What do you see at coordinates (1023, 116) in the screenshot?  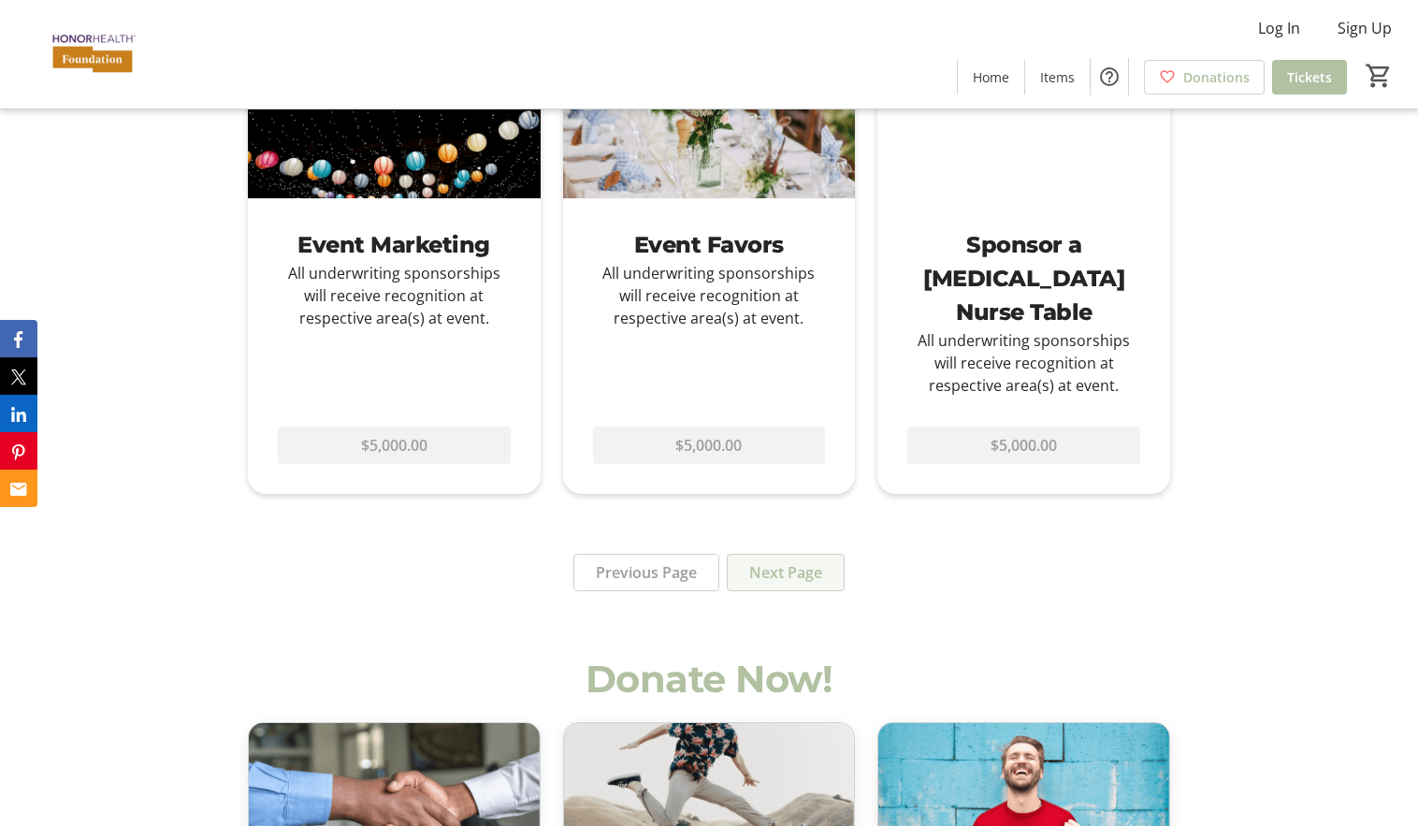 I see `img: Sponsor a NICU Nurse Table` at bounding box center [1023, 116].